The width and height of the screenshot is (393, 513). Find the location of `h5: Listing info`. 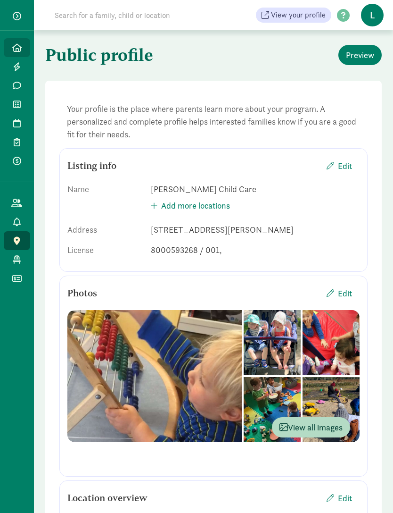

h5: Listing info is located at coordinates (92, 166).